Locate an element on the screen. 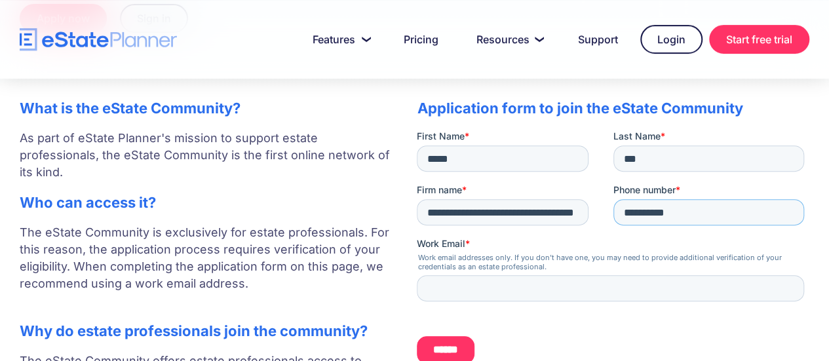  h2: Application form to join the eState Community is located at coordinates (613, 108).